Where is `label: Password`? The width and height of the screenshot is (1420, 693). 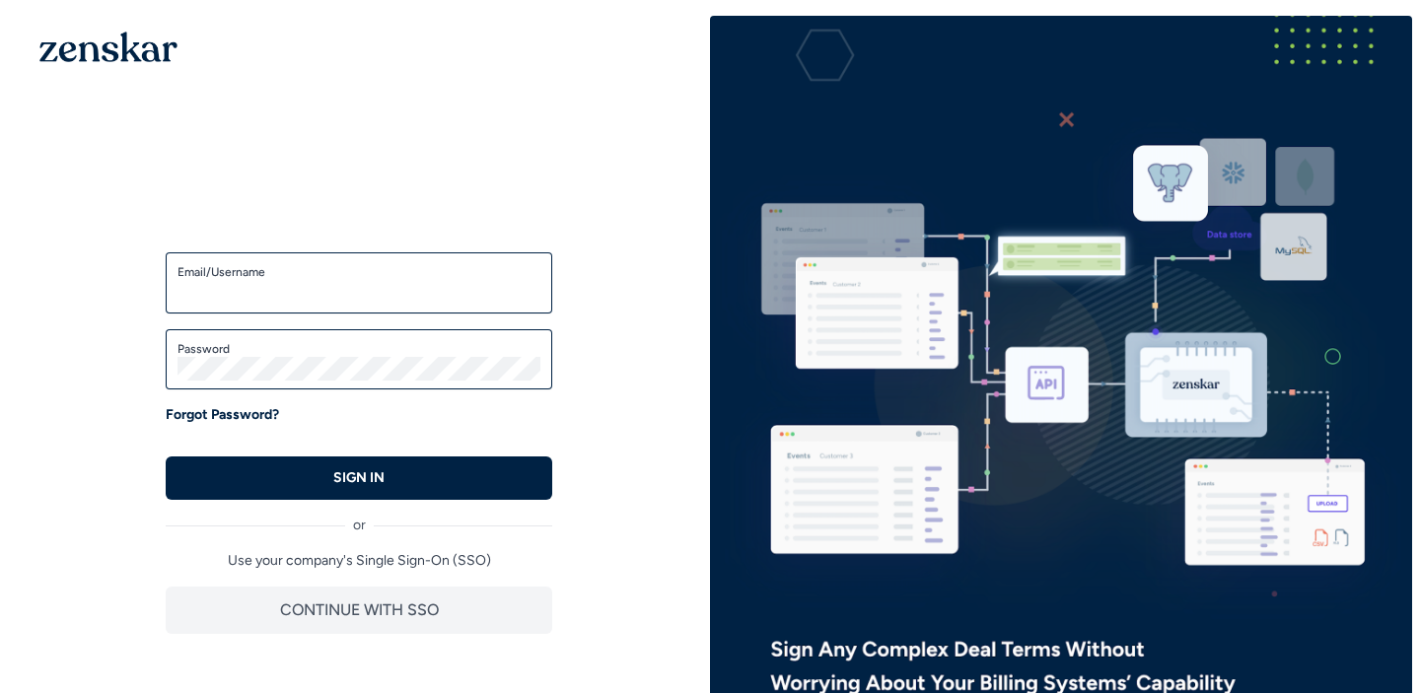
label: Password is located at coordinates (359, 349).